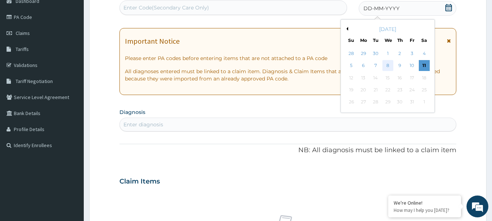  What do you see at coordinates (425, 210) in the screenshot?
I see `p: How may I help you today?` at bounding box center [425, 210].